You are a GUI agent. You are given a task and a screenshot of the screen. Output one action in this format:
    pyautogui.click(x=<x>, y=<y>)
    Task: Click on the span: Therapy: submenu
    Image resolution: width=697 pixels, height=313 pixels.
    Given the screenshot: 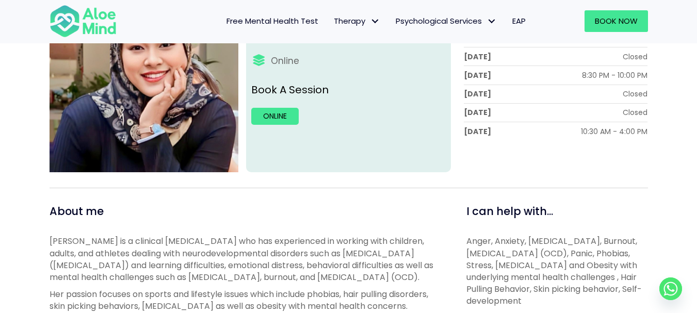 What is the action you would take?
    pyautogui.click(x=375, y=21)
    